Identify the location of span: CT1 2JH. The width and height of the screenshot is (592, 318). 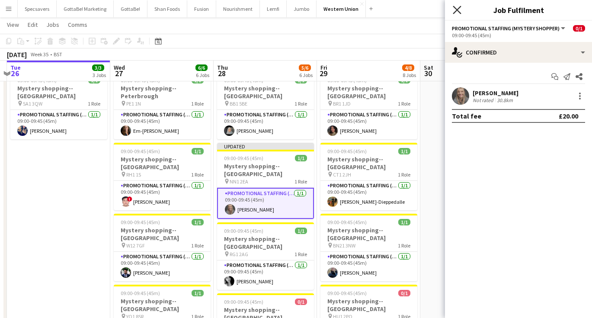
(342, 174).